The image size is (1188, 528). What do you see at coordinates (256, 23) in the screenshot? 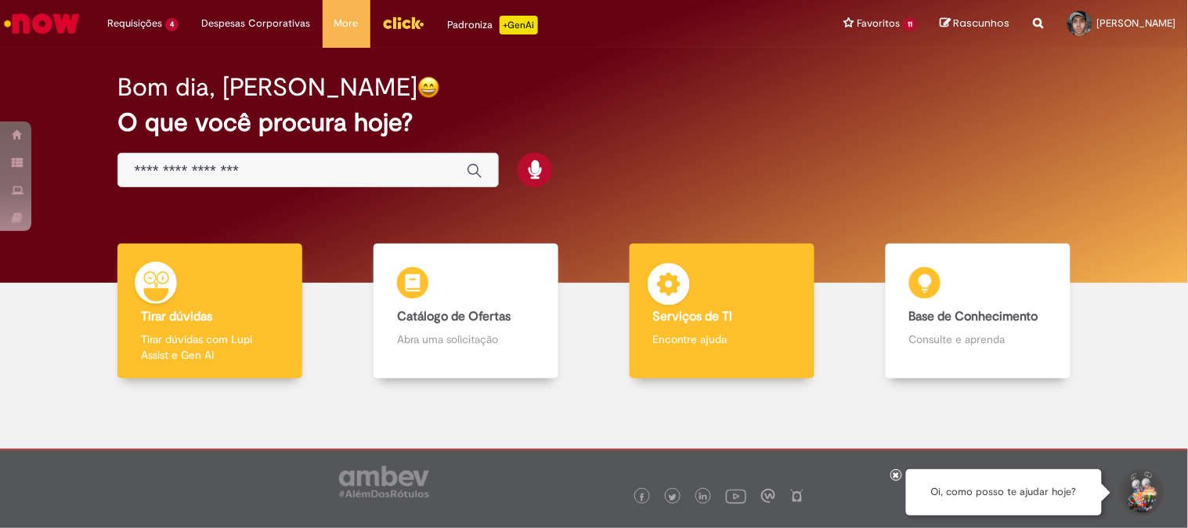
I see `span: Despesas Corporativas` at bounding box center [256, 23].